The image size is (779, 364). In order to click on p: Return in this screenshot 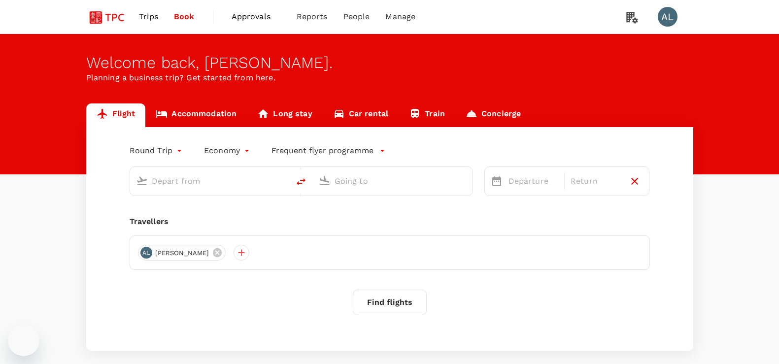, I will do `click(595, 181)`.